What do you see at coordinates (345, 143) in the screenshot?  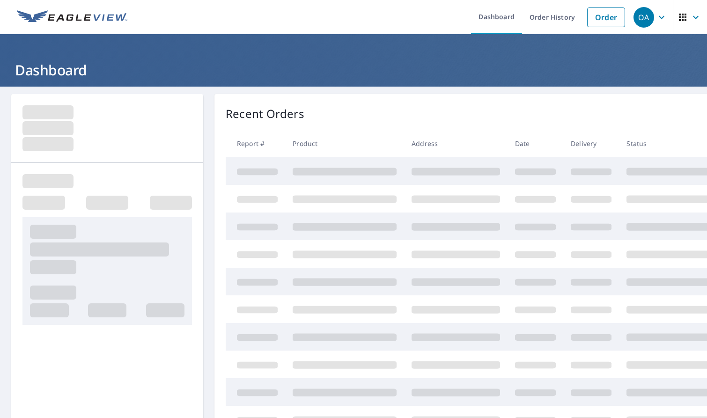 I see `th: Product` at bounding box center [345, 143].